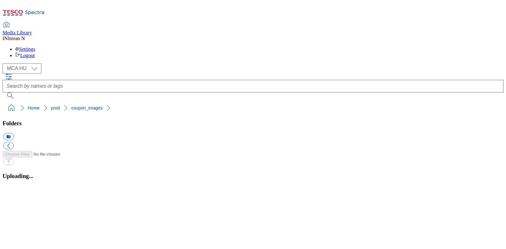 This screenshot has height=249, width=506. Describe the element at coordinates (87, 108) in the screenshot. I see `a: coupon_images` at that location.